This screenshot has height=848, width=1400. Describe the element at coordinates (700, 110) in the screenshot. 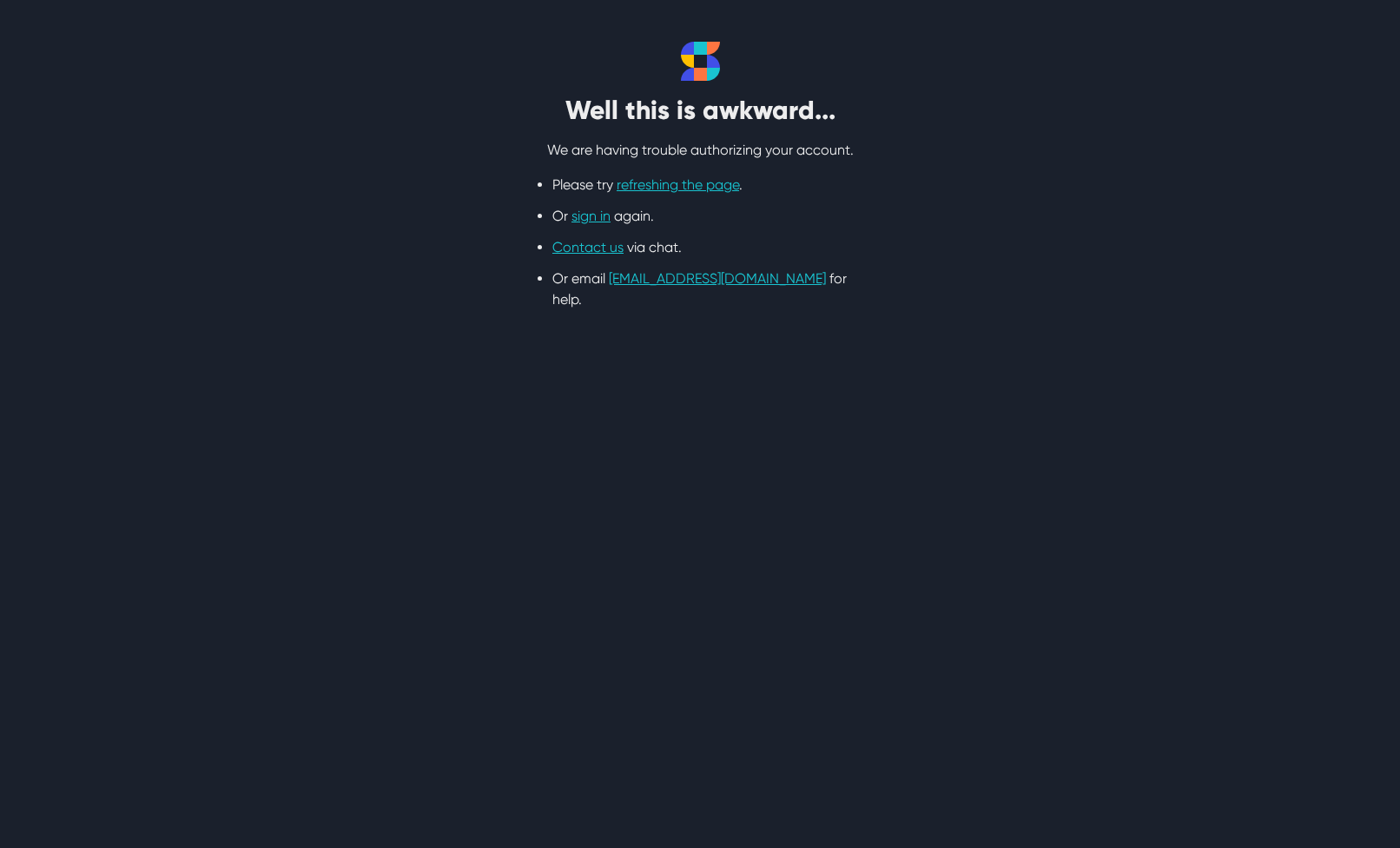

I see `h2: Well this is awkward...` at that location.